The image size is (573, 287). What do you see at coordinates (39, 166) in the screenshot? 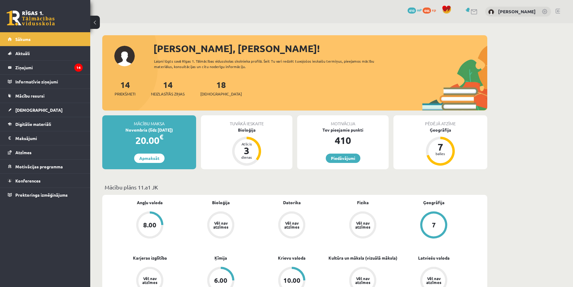
I see `span: Motivācijas programma` at bounding box center [39, 166].